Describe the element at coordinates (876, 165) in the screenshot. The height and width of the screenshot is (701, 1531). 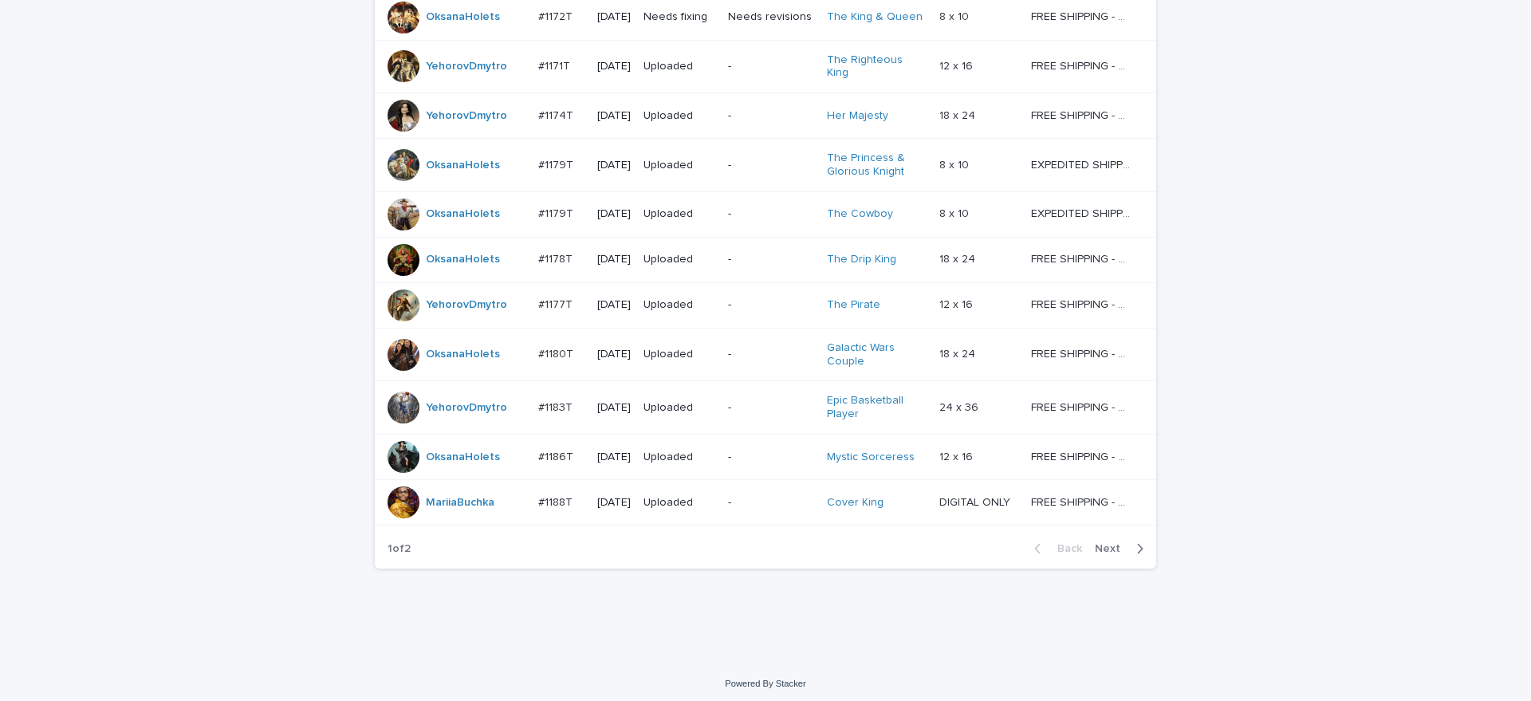
I see `a: The Princess & Glorious Knight` at that location.